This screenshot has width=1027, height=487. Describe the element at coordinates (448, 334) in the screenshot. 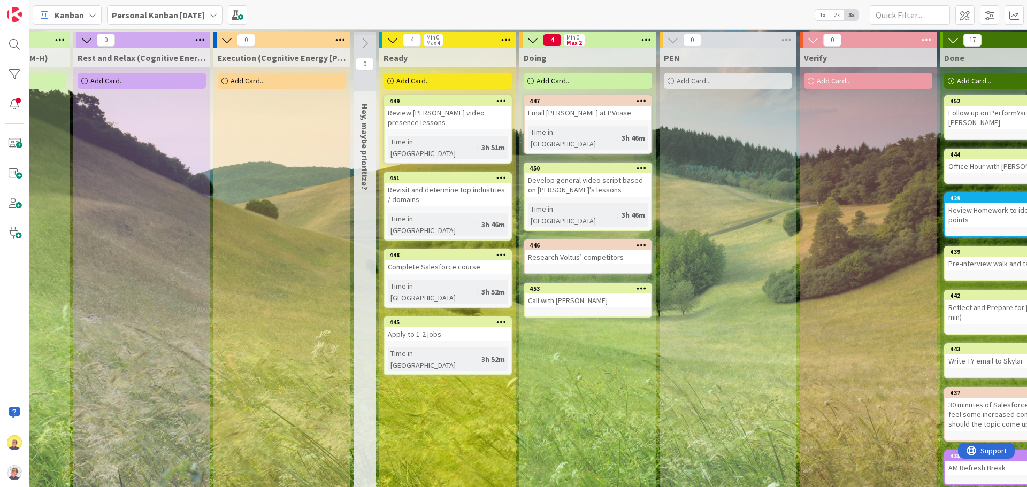

I see `div: Apply to 1-2 jobs` at that location.